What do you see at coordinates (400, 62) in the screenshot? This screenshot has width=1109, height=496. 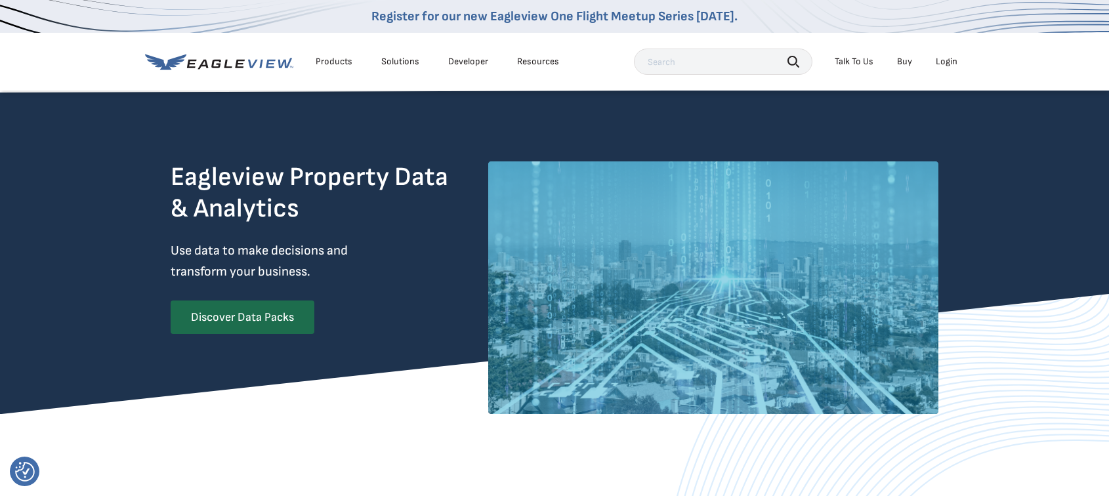 I see `div: Solutions` at bounding box center [400, 62].